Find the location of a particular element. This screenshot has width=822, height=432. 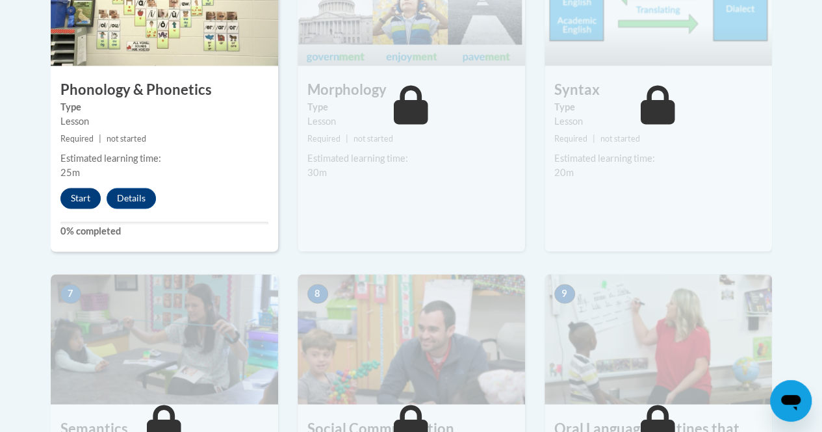

label: 0% completed is located at coordinates (164, 231).